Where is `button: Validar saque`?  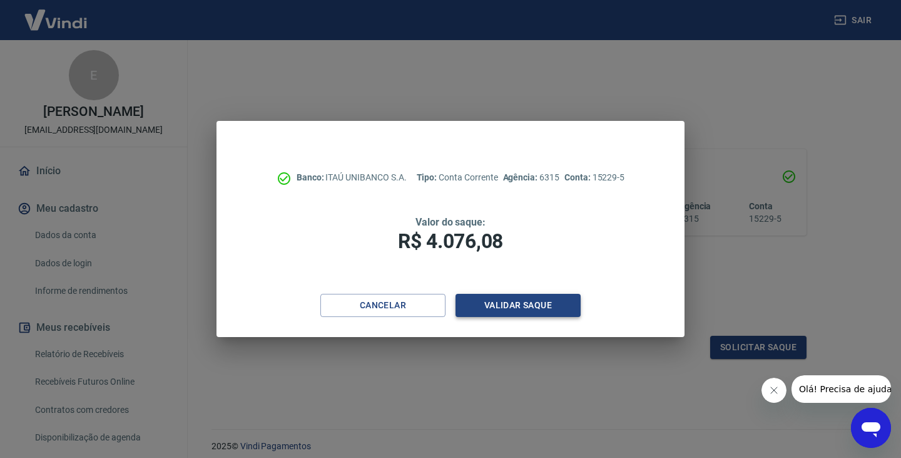 button: Validar saque is located at coordinates (518, 305).